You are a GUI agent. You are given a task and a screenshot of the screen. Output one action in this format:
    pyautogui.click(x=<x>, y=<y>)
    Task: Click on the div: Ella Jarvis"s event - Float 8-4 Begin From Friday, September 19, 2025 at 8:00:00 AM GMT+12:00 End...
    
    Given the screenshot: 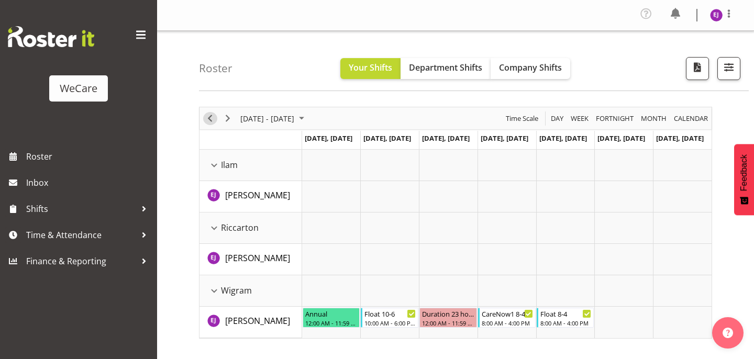 What is the action you would take?
    pyautogui.click(x=566, y=318)
    